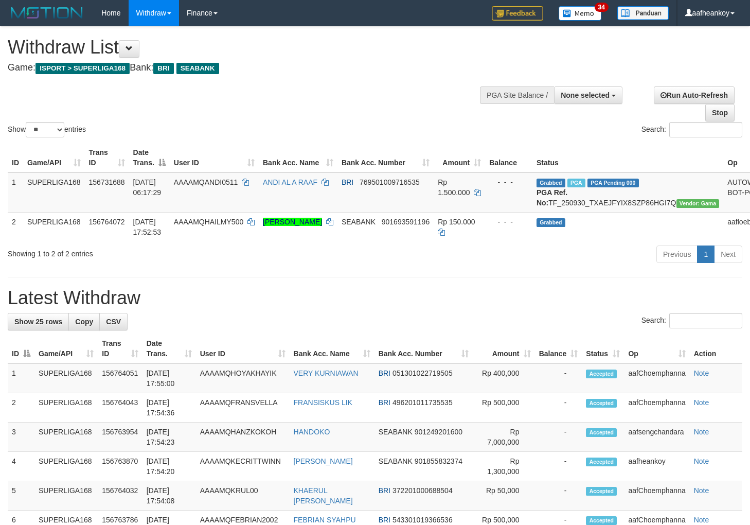 This screenshot has height=525, width=750. What do you see at coordinates (656, 378) in the screenshot?
I see `td: aafChoemphanna` at bounding box center [656, 378].